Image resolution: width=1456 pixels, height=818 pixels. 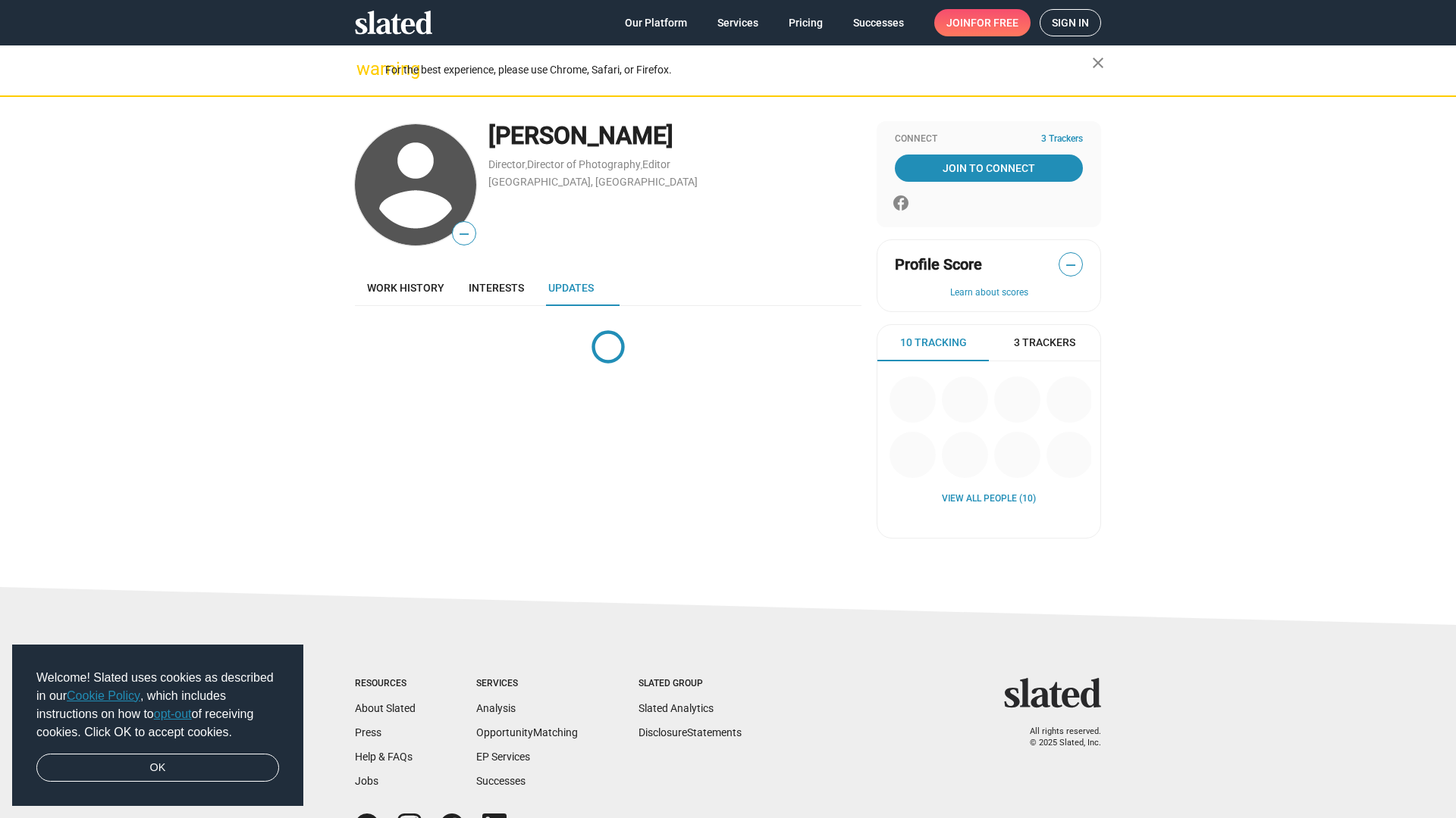 What do you see at coordinates (385, 709) in the screenshot?
I see `a: About Slated` at bounding box center [385, 709].